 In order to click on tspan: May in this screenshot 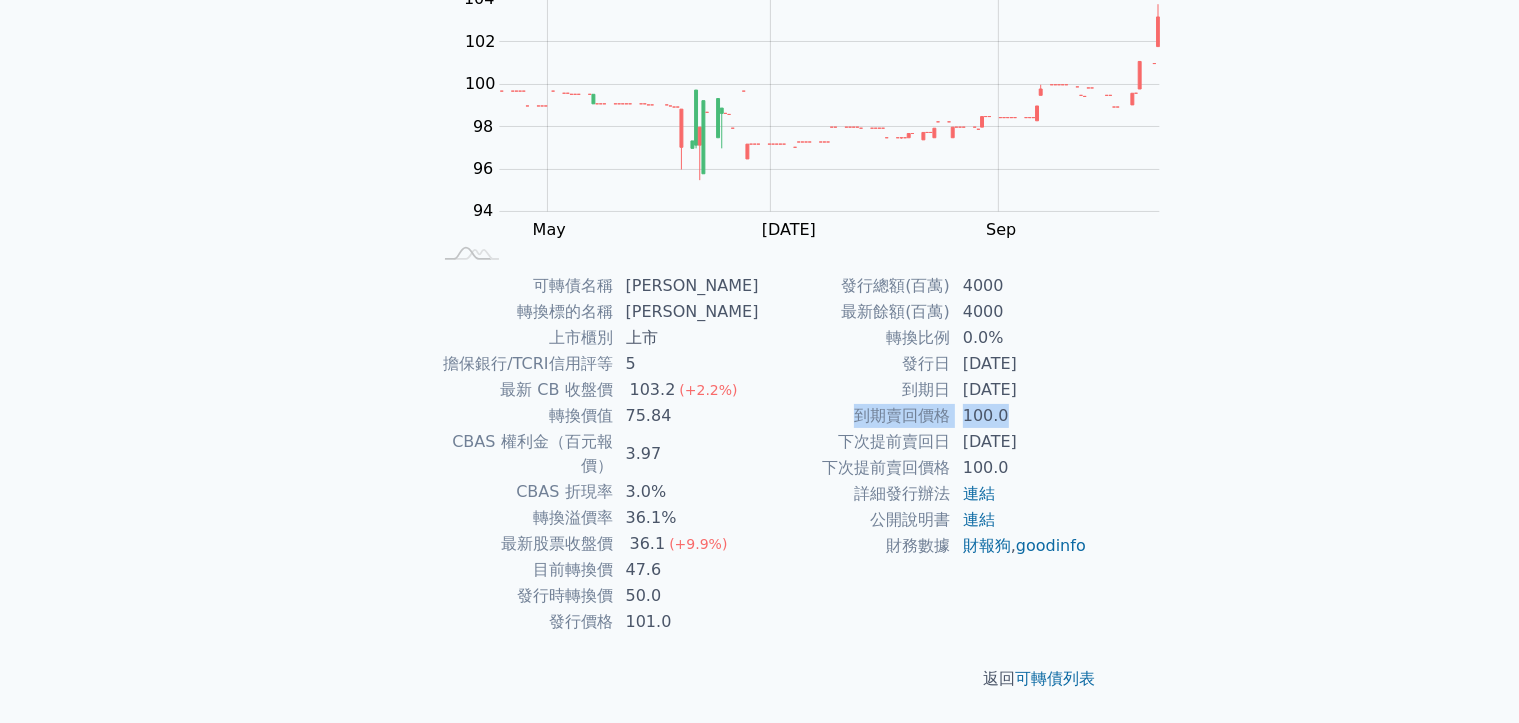, I will do `click(549, 229)`.